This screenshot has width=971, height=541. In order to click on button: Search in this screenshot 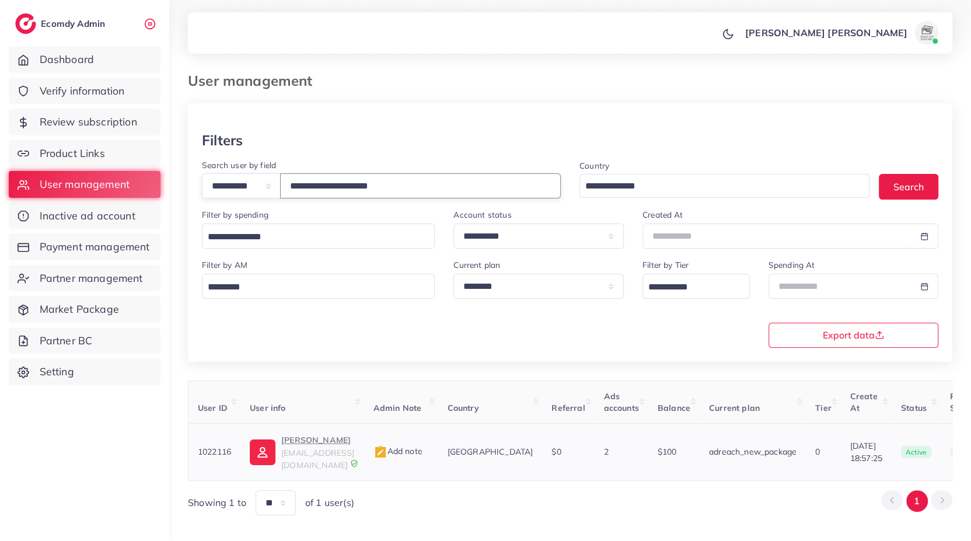, I will do `click(908, 186)`.